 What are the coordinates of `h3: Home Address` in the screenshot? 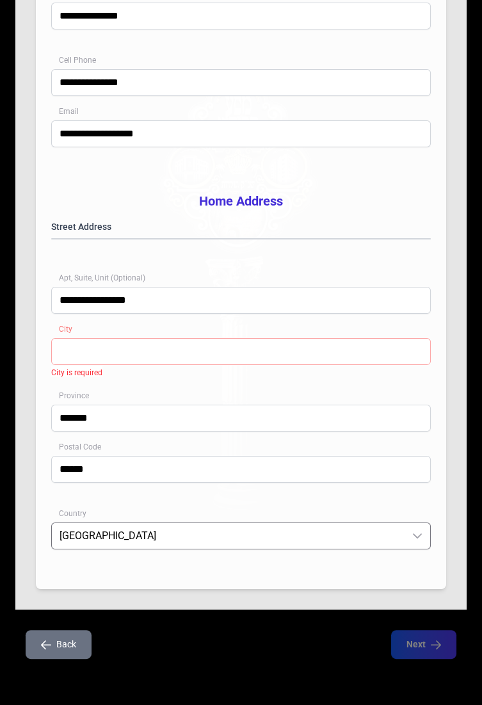 It's located at (241, 201).